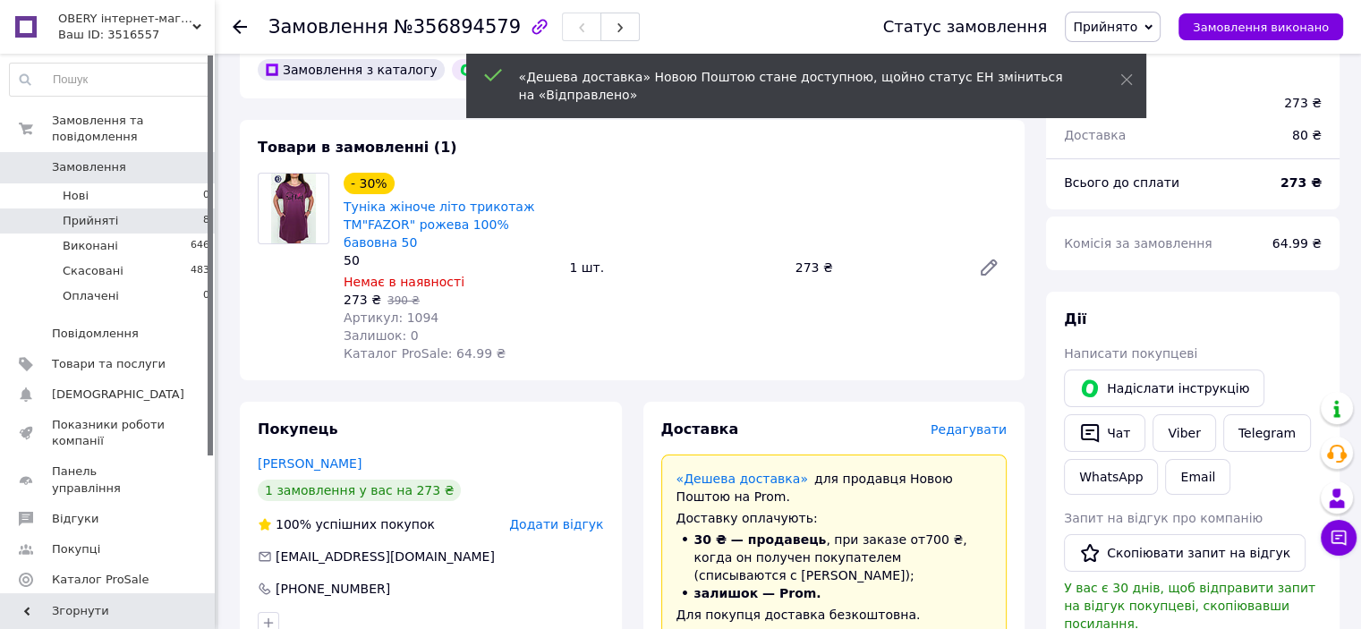  What do you see at coordinates (100, 580) in the screenshot?
I see `span: Каталог ProSale` at bounding box center [100, 580].